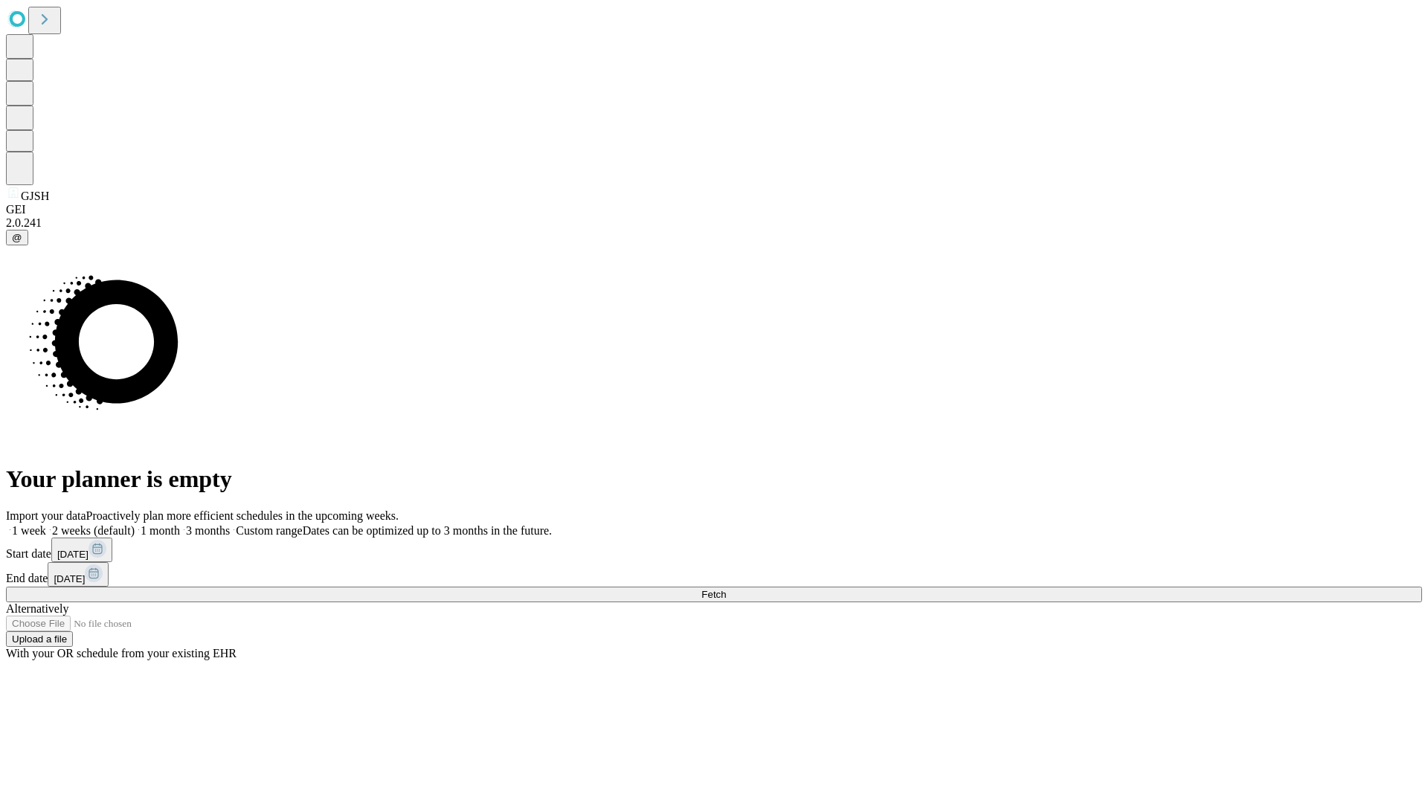 This screenshot has height=803, width=1428. I want to click on span: Custom range, so click(269, 530).